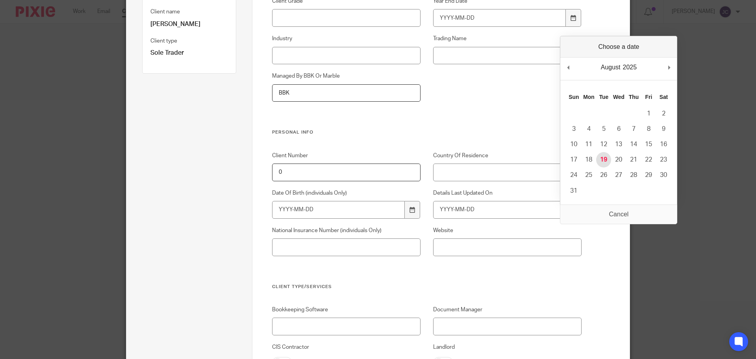 This screenshot has height=359, width=756. What do you see at coordinates (164, 41) in the screenshot?
I see `label: Client type` at bounding box center [164, 41].